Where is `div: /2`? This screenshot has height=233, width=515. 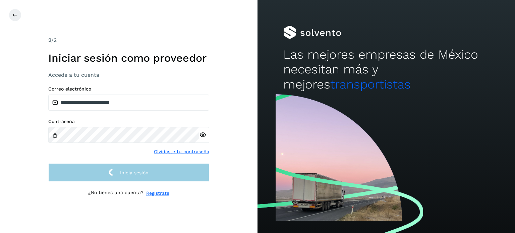 div: /2 is located at coordinates (129, 40).